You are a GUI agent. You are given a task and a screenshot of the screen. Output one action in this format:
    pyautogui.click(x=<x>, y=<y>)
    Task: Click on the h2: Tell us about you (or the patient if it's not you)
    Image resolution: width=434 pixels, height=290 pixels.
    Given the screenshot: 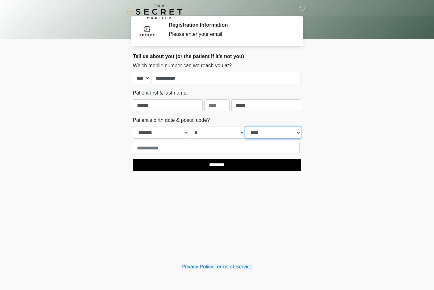 What is the action you would take?
    pyautogui.click(x=217, y=57)
    